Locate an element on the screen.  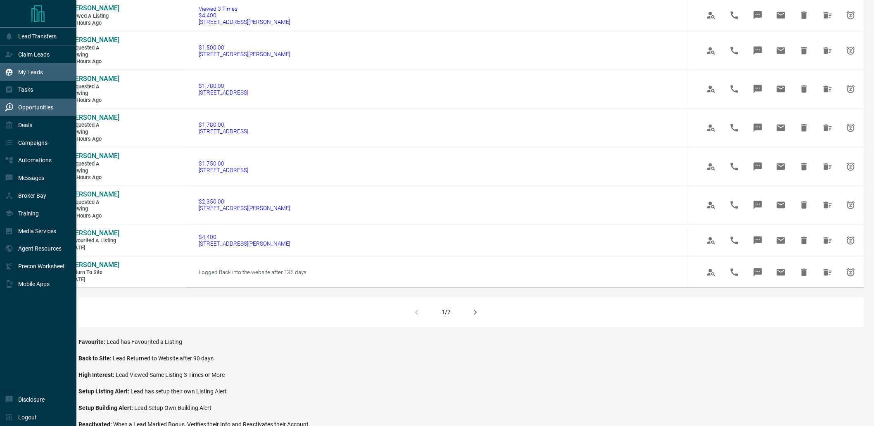
span: Viewed 3 Times is located at coordinates (244, 9).